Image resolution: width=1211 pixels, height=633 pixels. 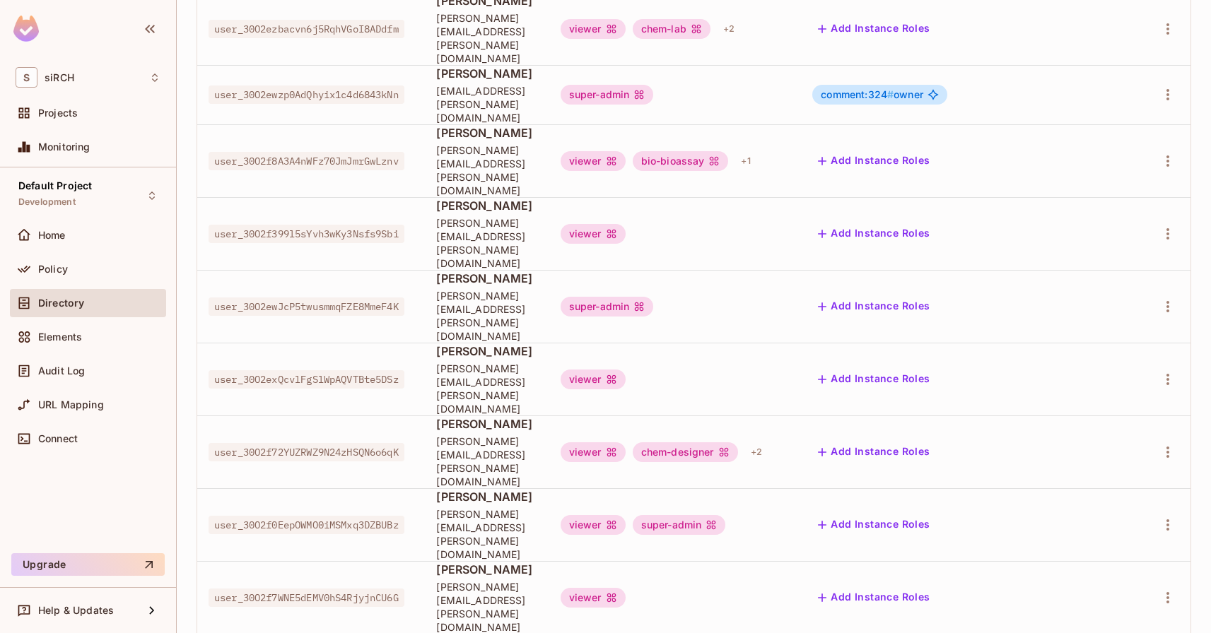 I want to click on img: SReyMgAAAABJRU5ErkJggg==, so click(x=26, y=28).